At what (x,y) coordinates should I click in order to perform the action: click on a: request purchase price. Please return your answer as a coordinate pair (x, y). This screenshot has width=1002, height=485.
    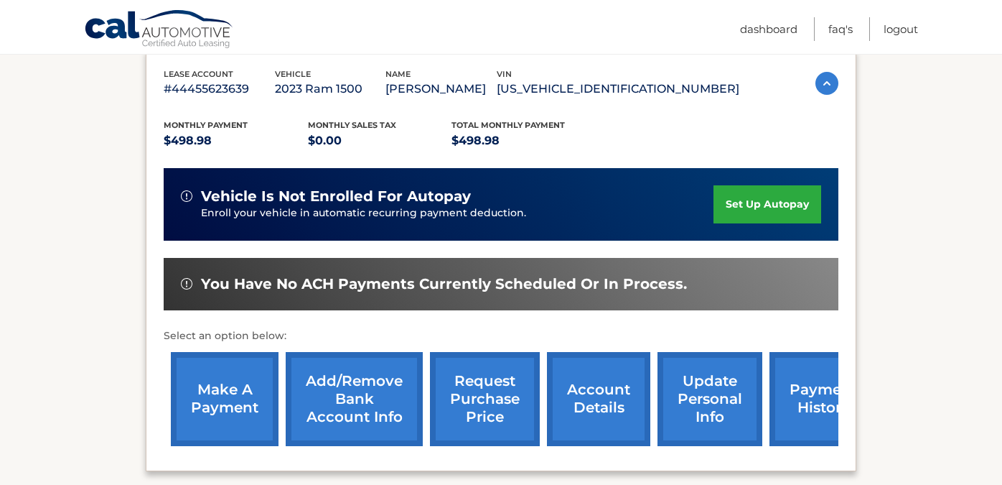
    Looking at the image, I should click on (485, 398).